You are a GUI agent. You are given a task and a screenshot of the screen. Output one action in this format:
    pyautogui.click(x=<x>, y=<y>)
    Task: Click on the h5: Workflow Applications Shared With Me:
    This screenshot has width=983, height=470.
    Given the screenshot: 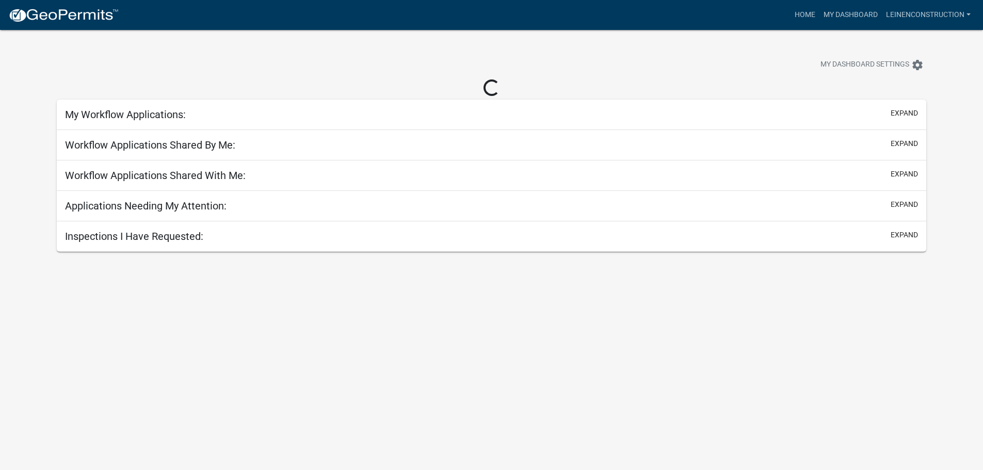 What is the action you would take?
    pyautogui.click(x=155, y=175)
    